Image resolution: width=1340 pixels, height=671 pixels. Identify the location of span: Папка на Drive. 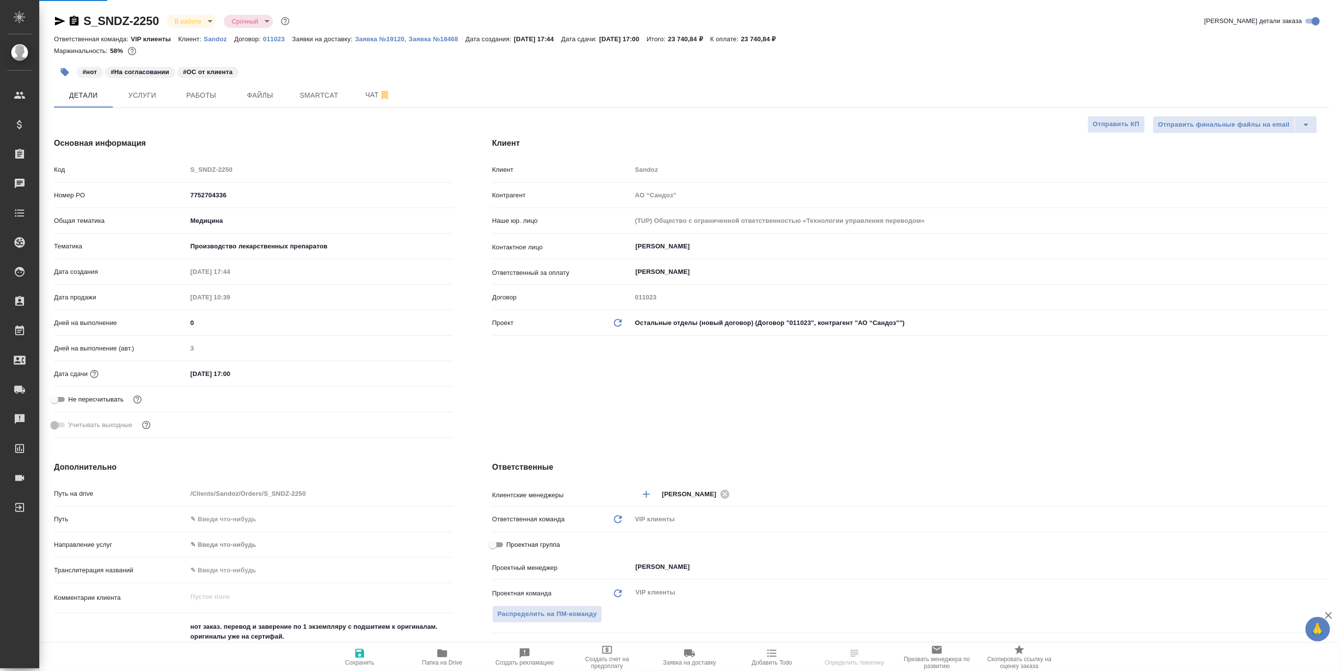
(442, 663).